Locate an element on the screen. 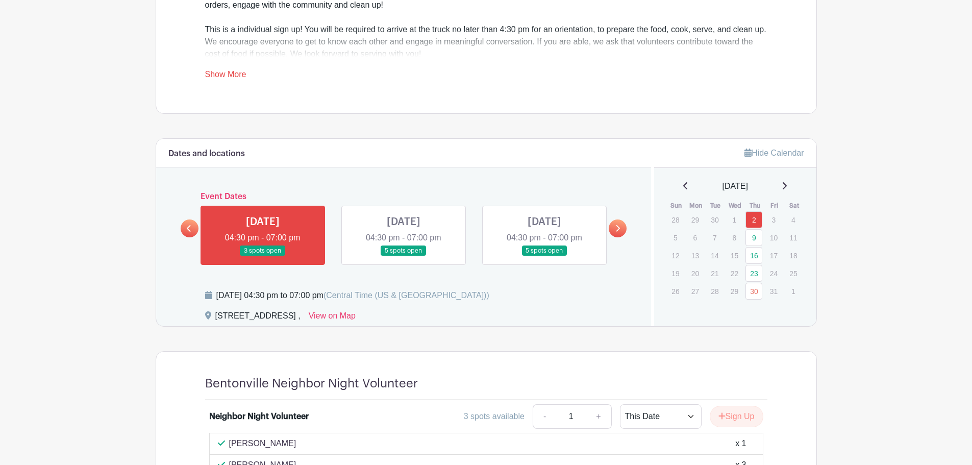  h6: Event Dates is located at coordinates (403, 196).